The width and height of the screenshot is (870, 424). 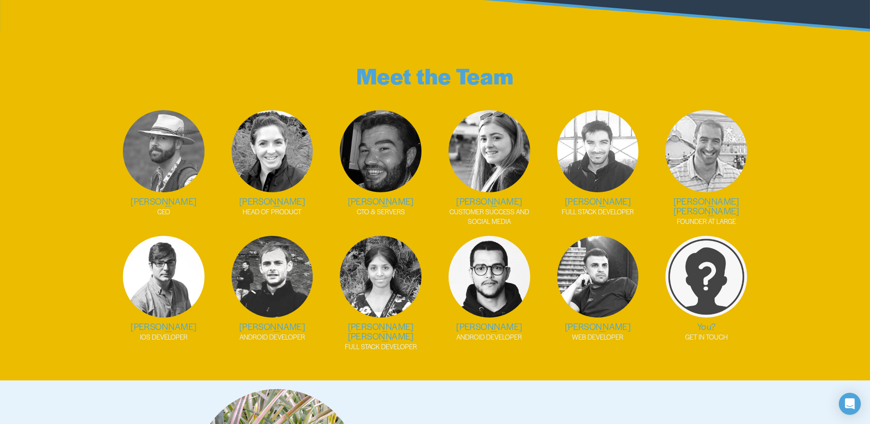 What do you see at coordinates (706, 326) in the screenshot?
I see `h2: You?` at bounding box center [706, 326].